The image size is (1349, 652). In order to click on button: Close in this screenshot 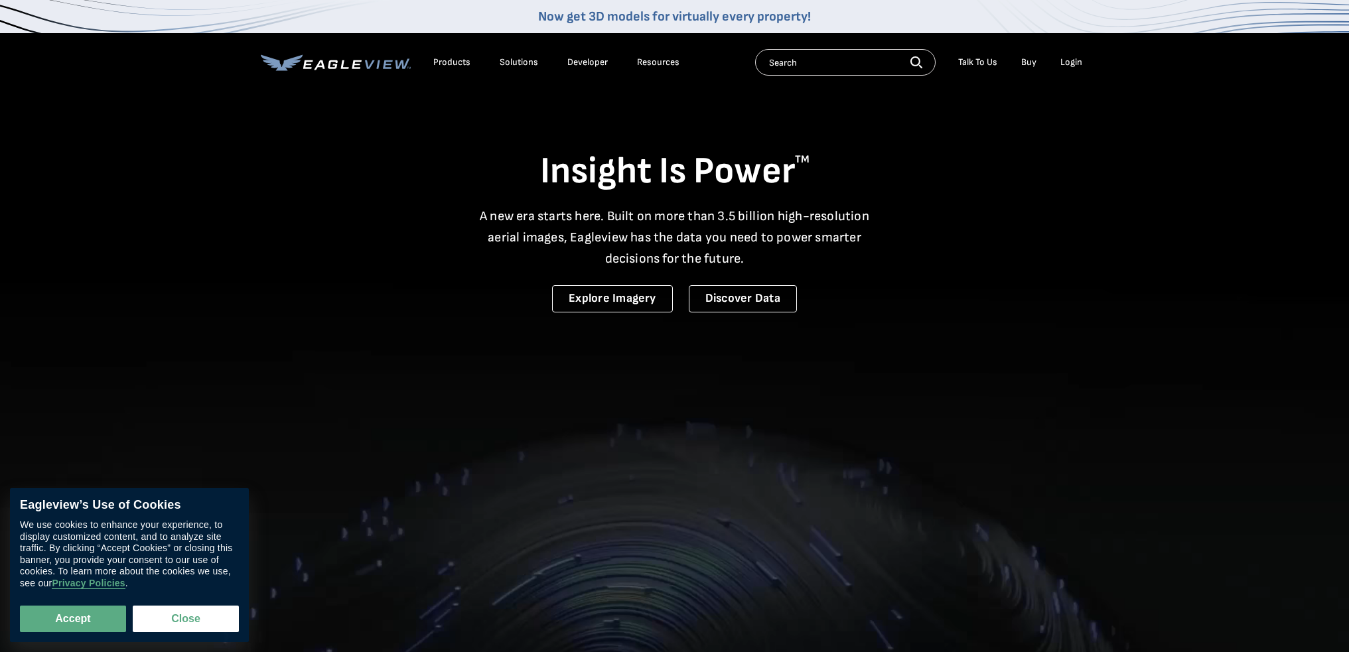, I will do `click(186, 619)`.